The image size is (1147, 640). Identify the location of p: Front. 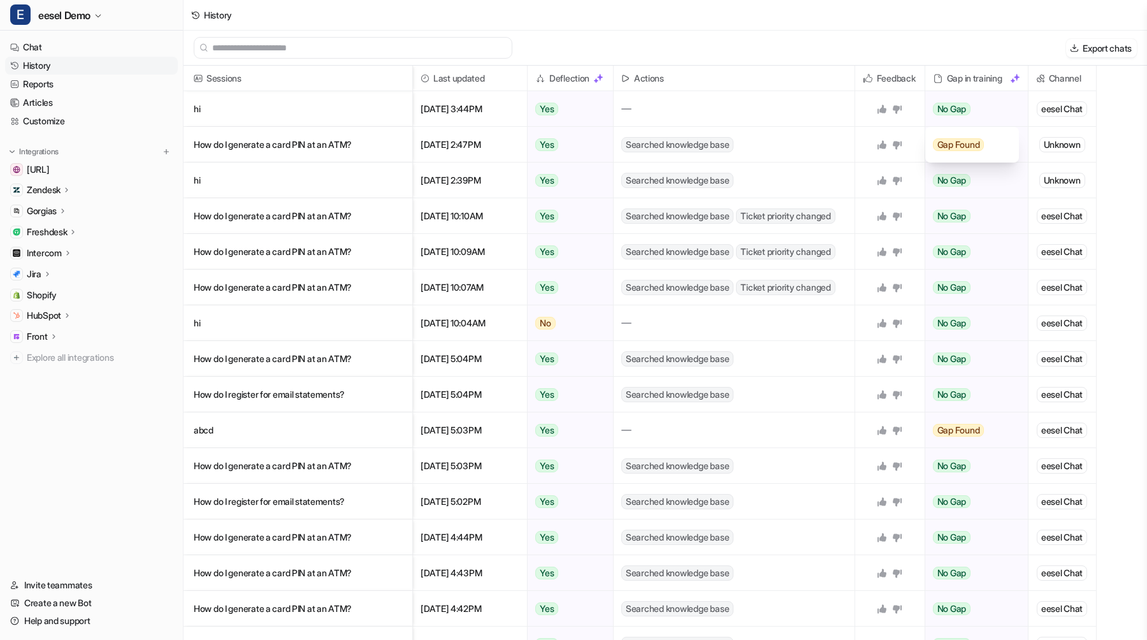
(37, 337).